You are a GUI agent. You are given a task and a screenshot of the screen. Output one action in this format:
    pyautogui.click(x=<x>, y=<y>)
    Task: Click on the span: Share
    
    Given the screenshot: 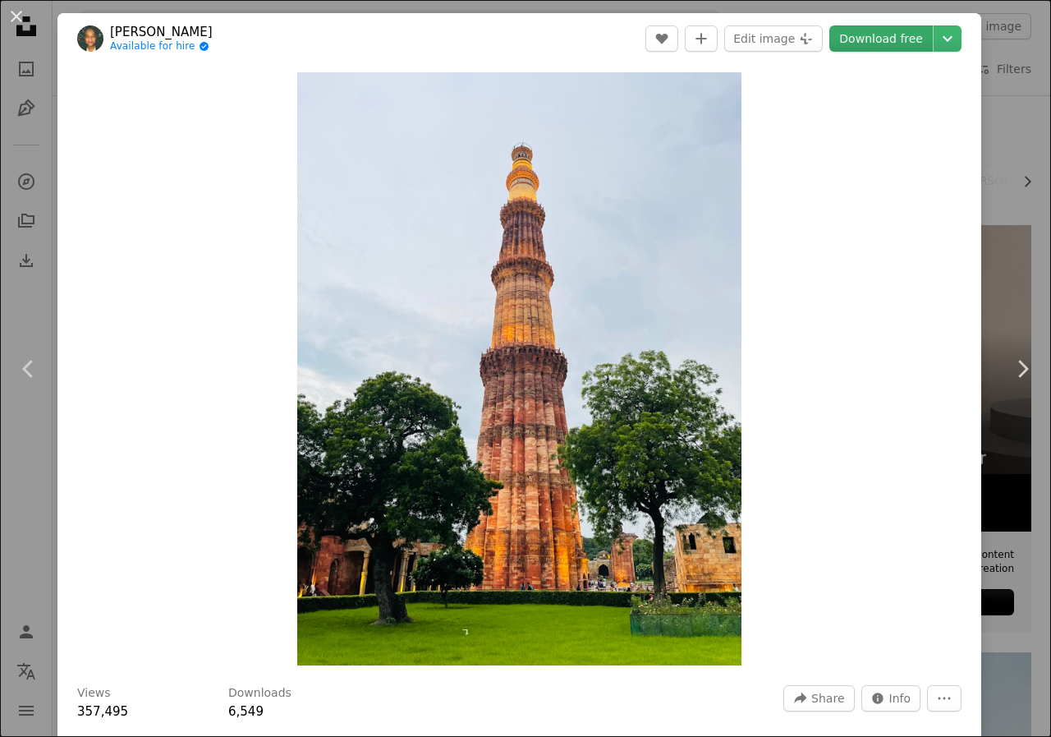 What is the action you would take?
    pyautogui.click(x=828, y=698)
    